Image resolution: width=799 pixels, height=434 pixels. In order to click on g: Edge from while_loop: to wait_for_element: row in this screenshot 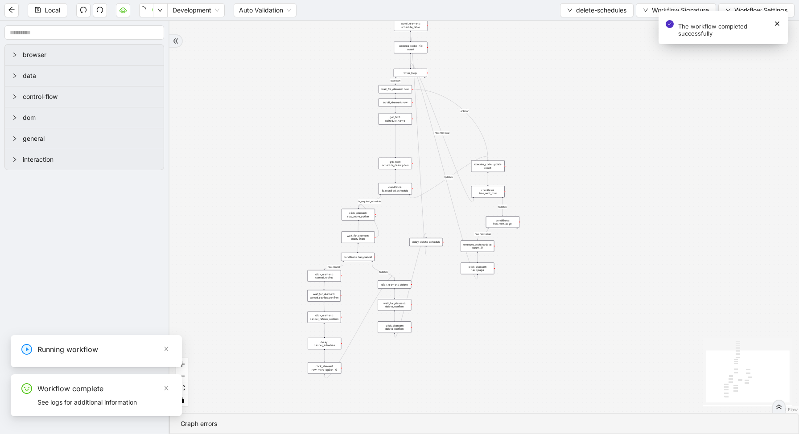, I will do `click(396, 81)`.